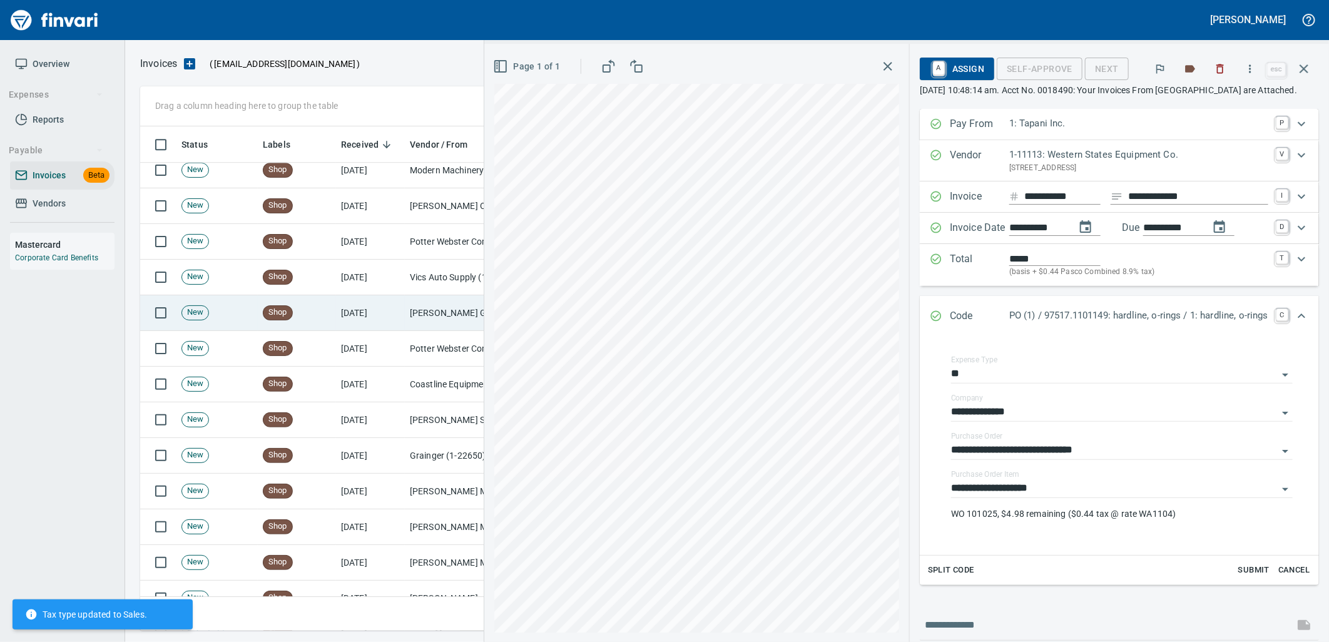 The width and height of the screenshot is (1329, 642). Describe the element at coordinates (974, 360) in the screenshot. I see `label: Expense Type` at that location.